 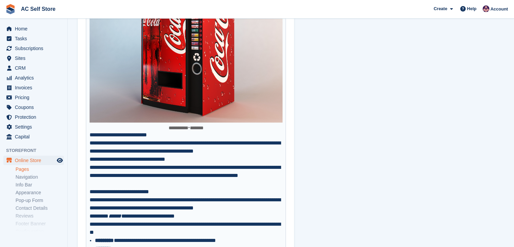 I want to click on span: Online Store, so click(x=35, y=160).